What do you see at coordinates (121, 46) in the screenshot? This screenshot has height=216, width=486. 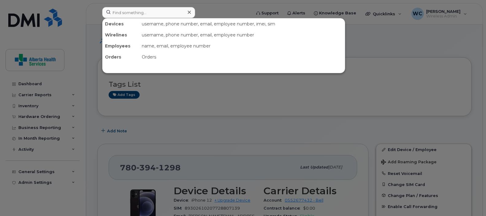 I see `div: Employees` at bounding box center [121, 46].